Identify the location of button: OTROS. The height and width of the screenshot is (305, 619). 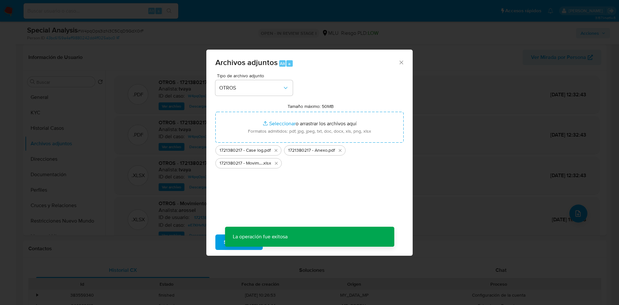
(254, 88).